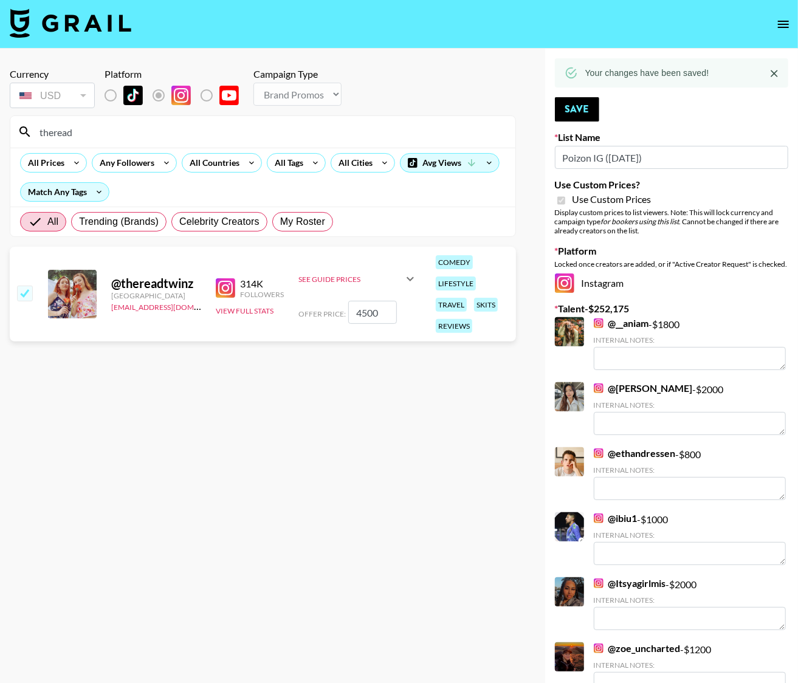 This screenshot has width=798, height=683. Describe the element at coordinates (672, 251) in the screenshot. I see `label: Platform` at that location.